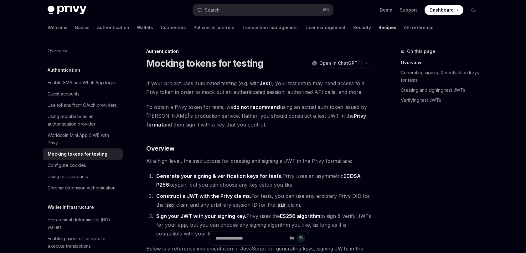 The width and height of the screenshot is (526, 253). I want to click on div: Search..., so click(214, 10).